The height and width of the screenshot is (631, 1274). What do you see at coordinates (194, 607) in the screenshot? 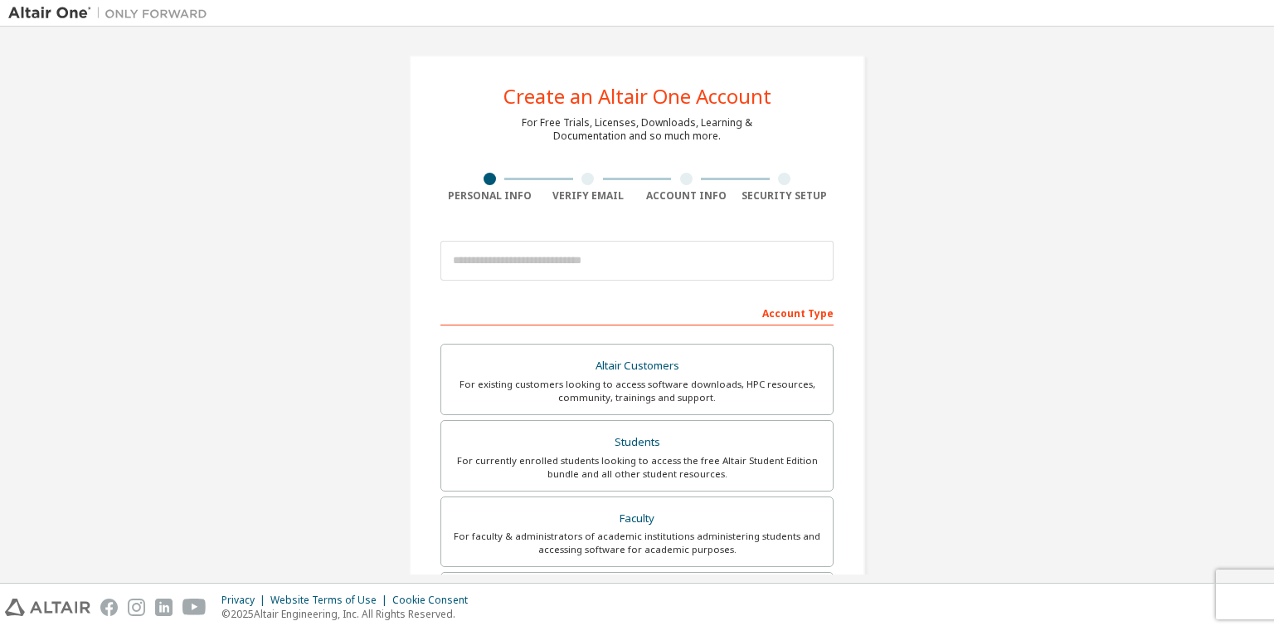
I see `img: youtube.svg` at bounding box center [194, 607].